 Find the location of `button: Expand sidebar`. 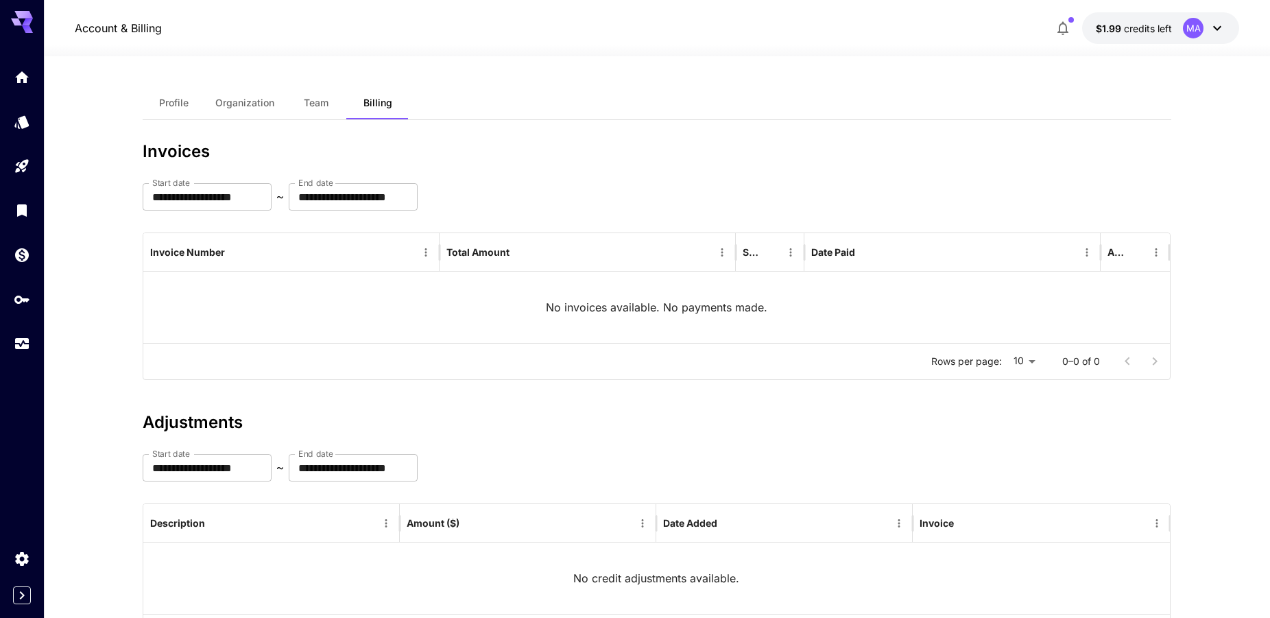

button: Expand sidebar is located at coordinates (22, 595).